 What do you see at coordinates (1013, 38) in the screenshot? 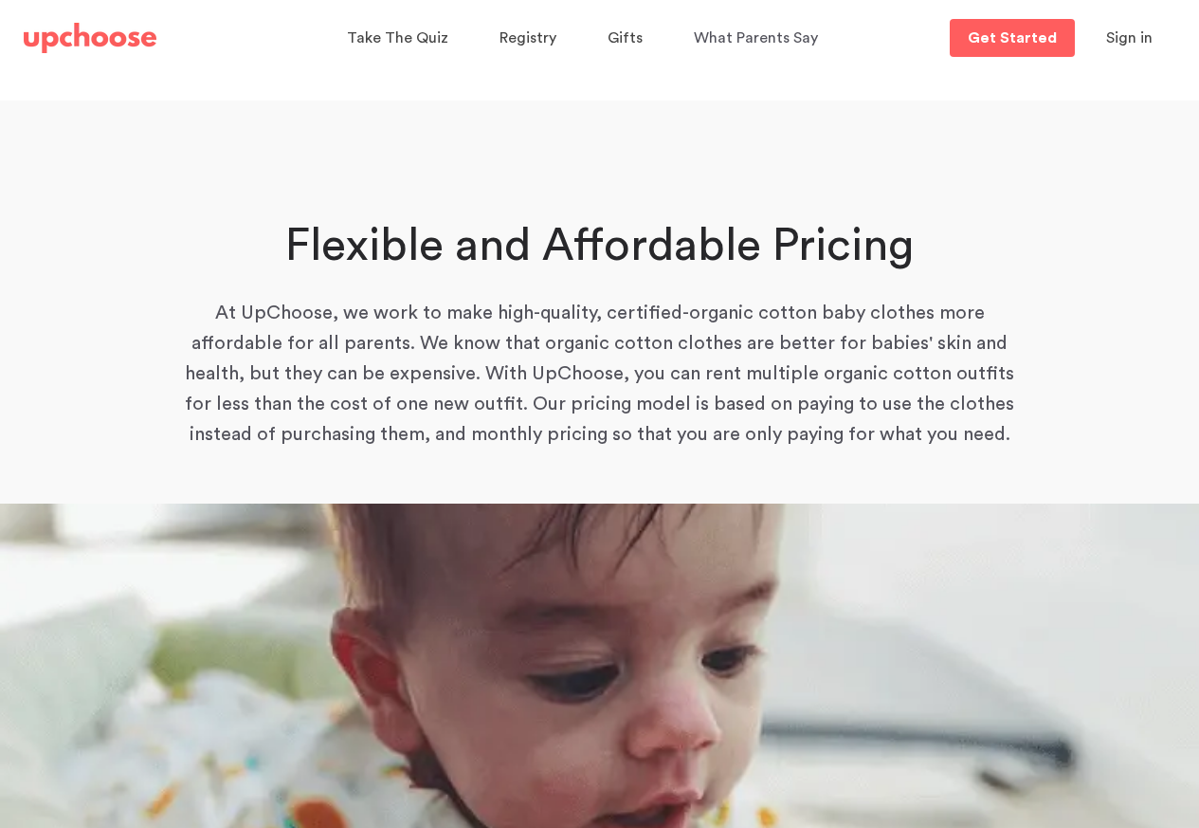
I see `p: Get Started` at bounding box center [1013, 38].